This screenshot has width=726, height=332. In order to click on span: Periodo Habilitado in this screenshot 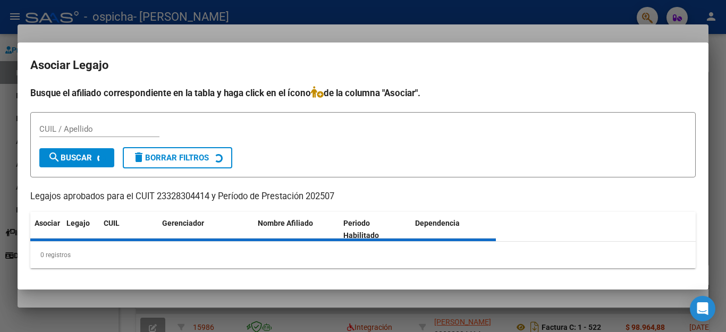, I will do `click(361, 229)`.